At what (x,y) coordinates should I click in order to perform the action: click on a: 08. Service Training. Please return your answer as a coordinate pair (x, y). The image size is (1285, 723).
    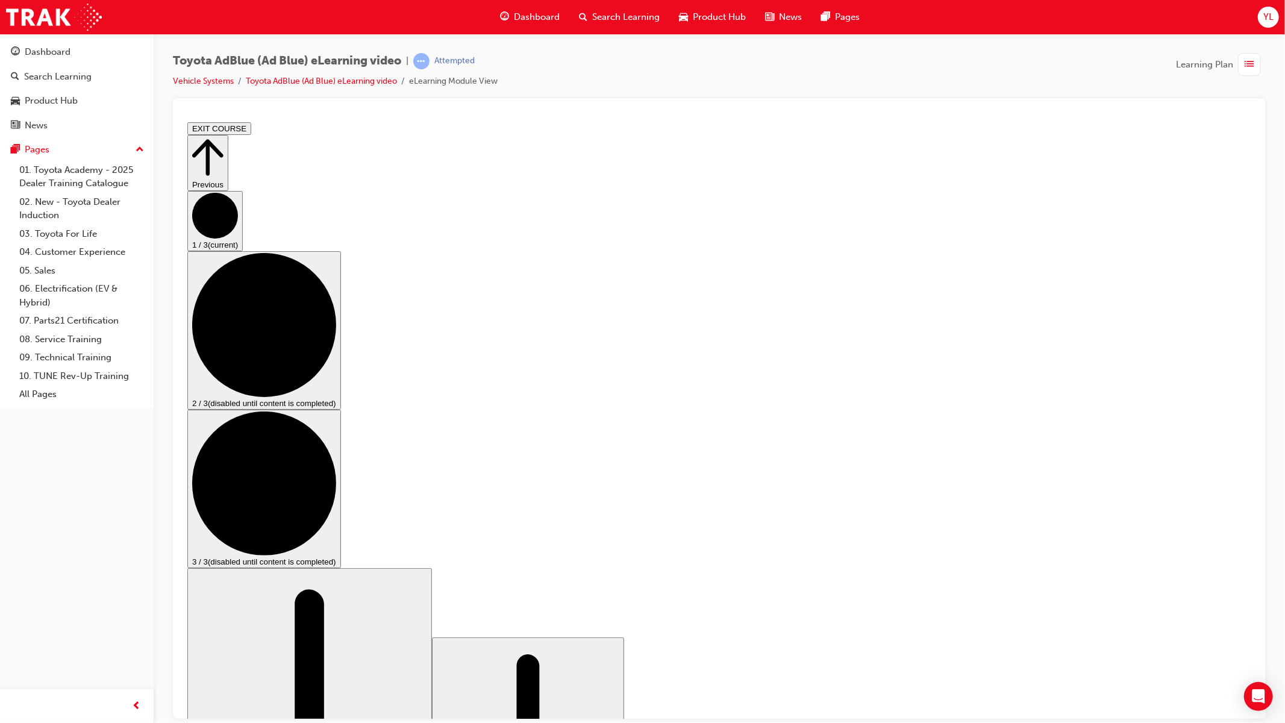
    Looking at the image, I should click on (81, 339).